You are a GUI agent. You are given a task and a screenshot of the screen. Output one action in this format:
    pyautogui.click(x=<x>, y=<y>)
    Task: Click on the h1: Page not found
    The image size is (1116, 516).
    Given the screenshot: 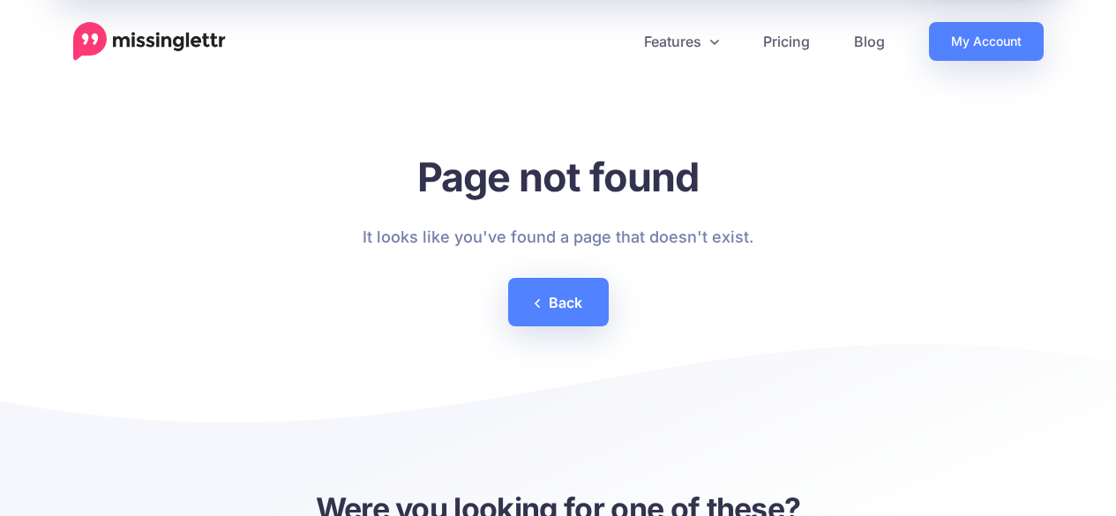 What is the action you would take?
    pyautogui.click(x=558, y=176)
    